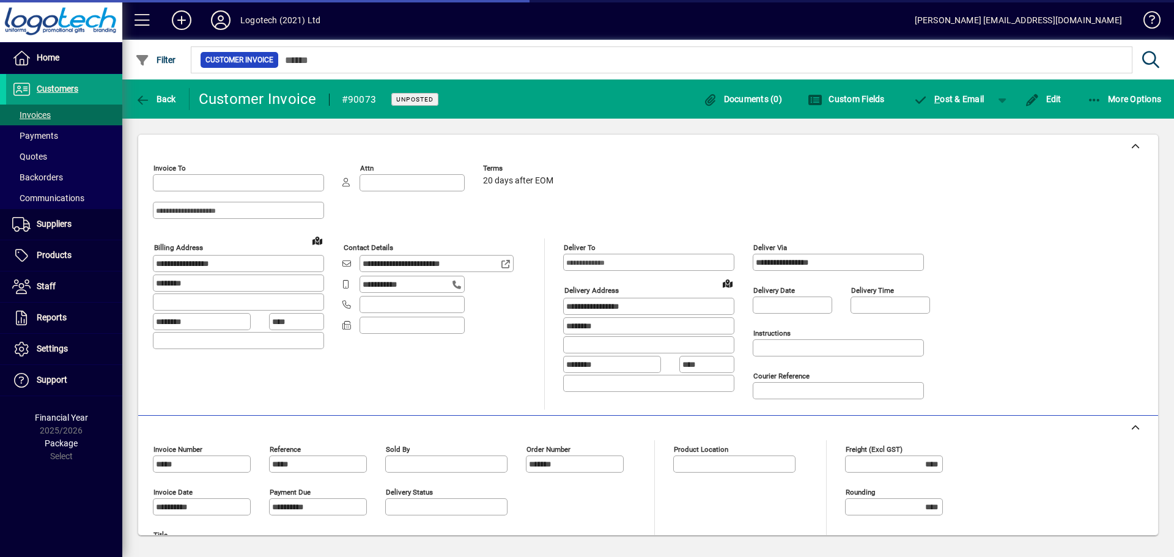 This screenshot has width=1174, height=557. I want to click on span: Customers, so click(57, 89).